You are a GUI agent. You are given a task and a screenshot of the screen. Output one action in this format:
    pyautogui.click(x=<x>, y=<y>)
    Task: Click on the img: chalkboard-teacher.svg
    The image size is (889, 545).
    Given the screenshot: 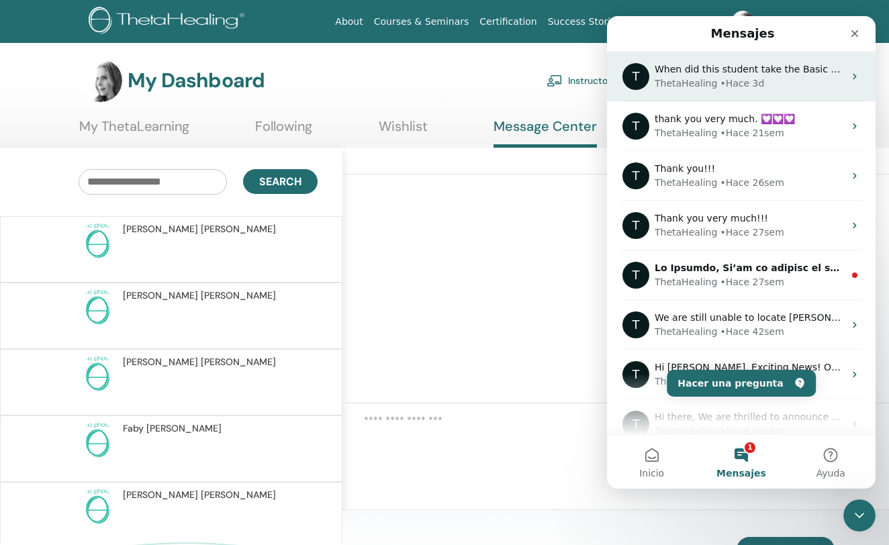 What is the action you would take?
    pyautogui.click(x=555, y=81)
    